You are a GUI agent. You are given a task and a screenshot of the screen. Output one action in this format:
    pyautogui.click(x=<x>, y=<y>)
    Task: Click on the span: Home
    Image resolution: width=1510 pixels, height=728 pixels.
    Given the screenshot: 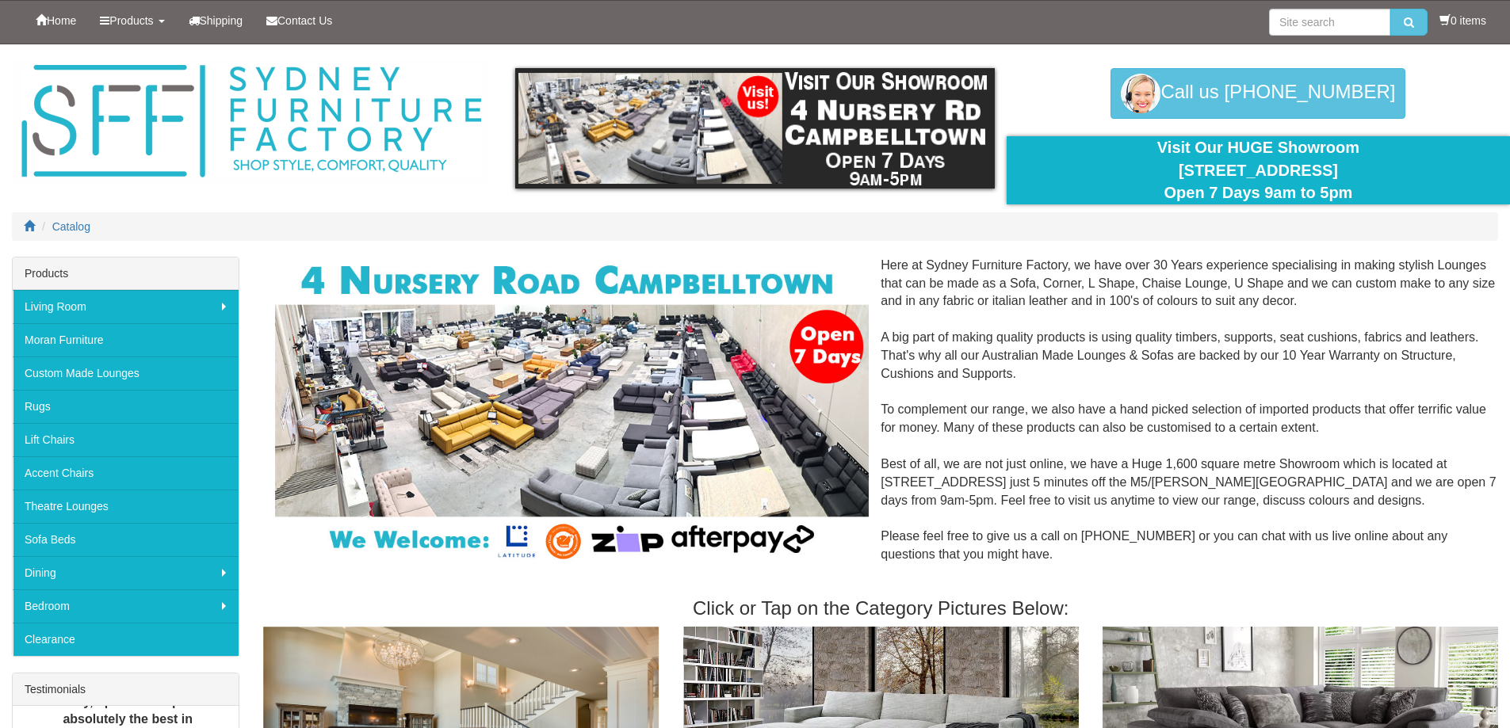 What is the action you would take?
    pyautogui.click(x=61, y=21)
    